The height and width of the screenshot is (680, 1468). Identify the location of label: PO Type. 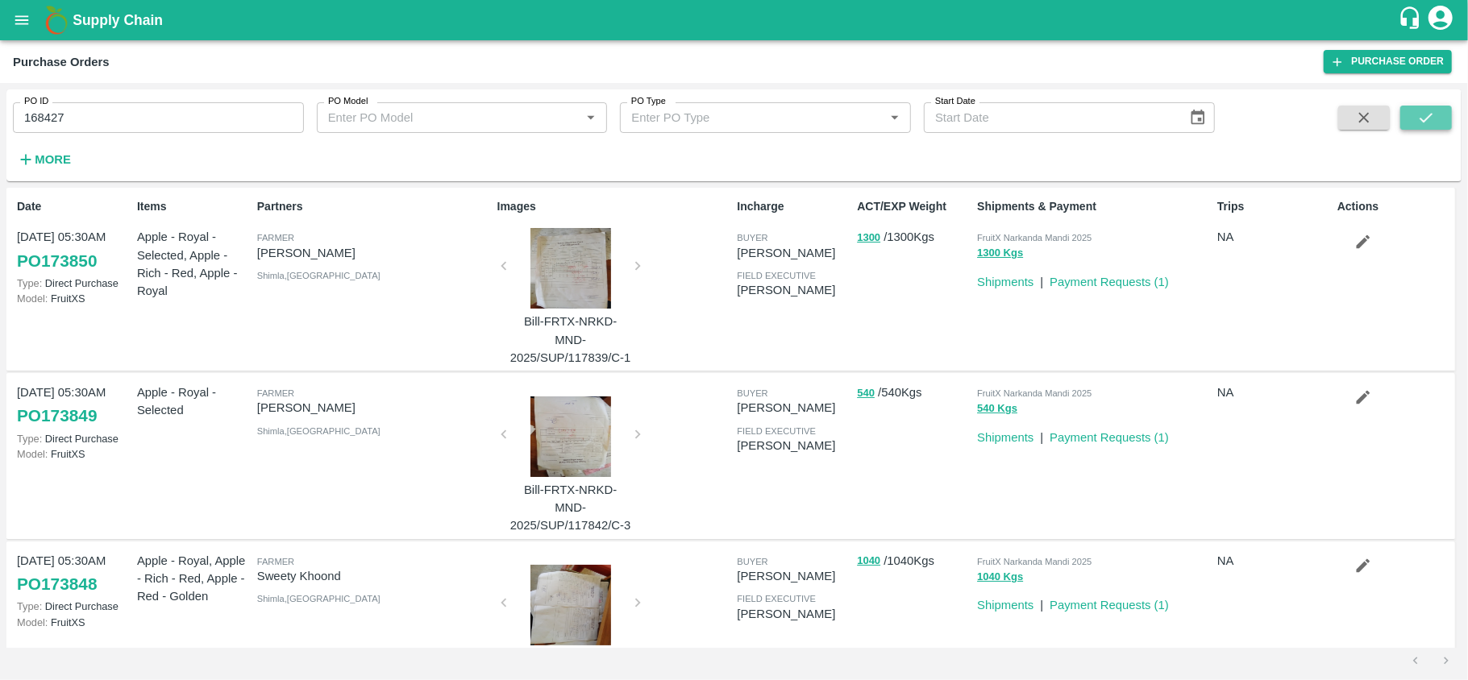
(648, 102).